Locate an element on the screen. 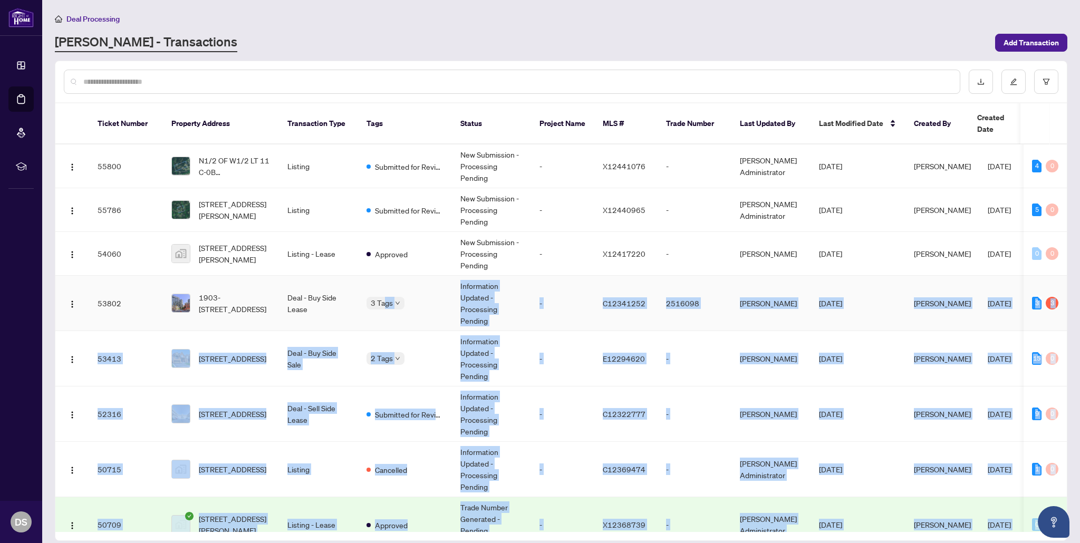 The height and width of the screenshot is (543, 1080). td: 53802 is located at coordinates (126, 303).